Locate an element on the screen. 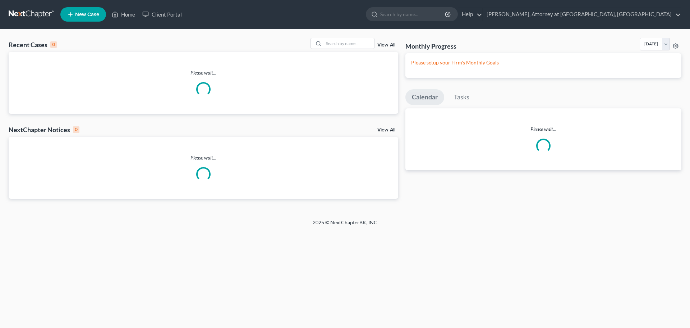 The height and width of the screenshot is (328, 690). div: 2025 © NextChapterBK, INC is located at coordinates (345, 225).